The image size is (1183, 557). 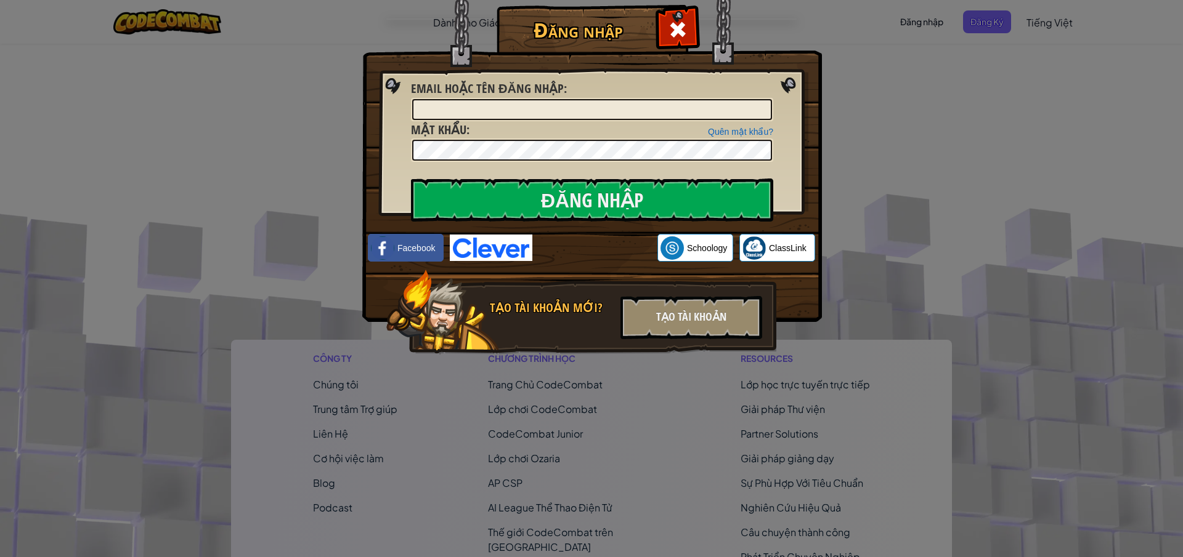 I want to click on span: Mật khẩu, so click(x=439, y=129).